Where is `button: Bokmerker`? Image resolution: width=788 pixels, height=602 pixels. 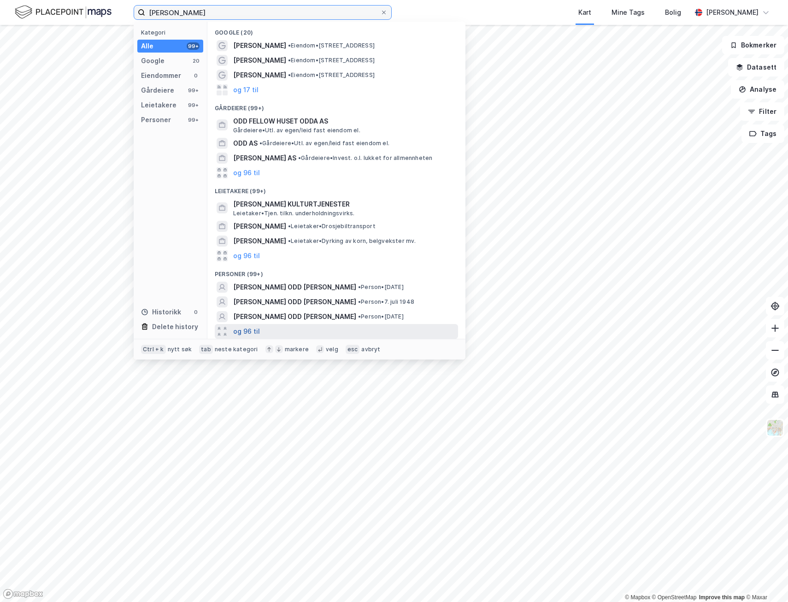 button: Bokmerker is located at coordinates (753, 45).